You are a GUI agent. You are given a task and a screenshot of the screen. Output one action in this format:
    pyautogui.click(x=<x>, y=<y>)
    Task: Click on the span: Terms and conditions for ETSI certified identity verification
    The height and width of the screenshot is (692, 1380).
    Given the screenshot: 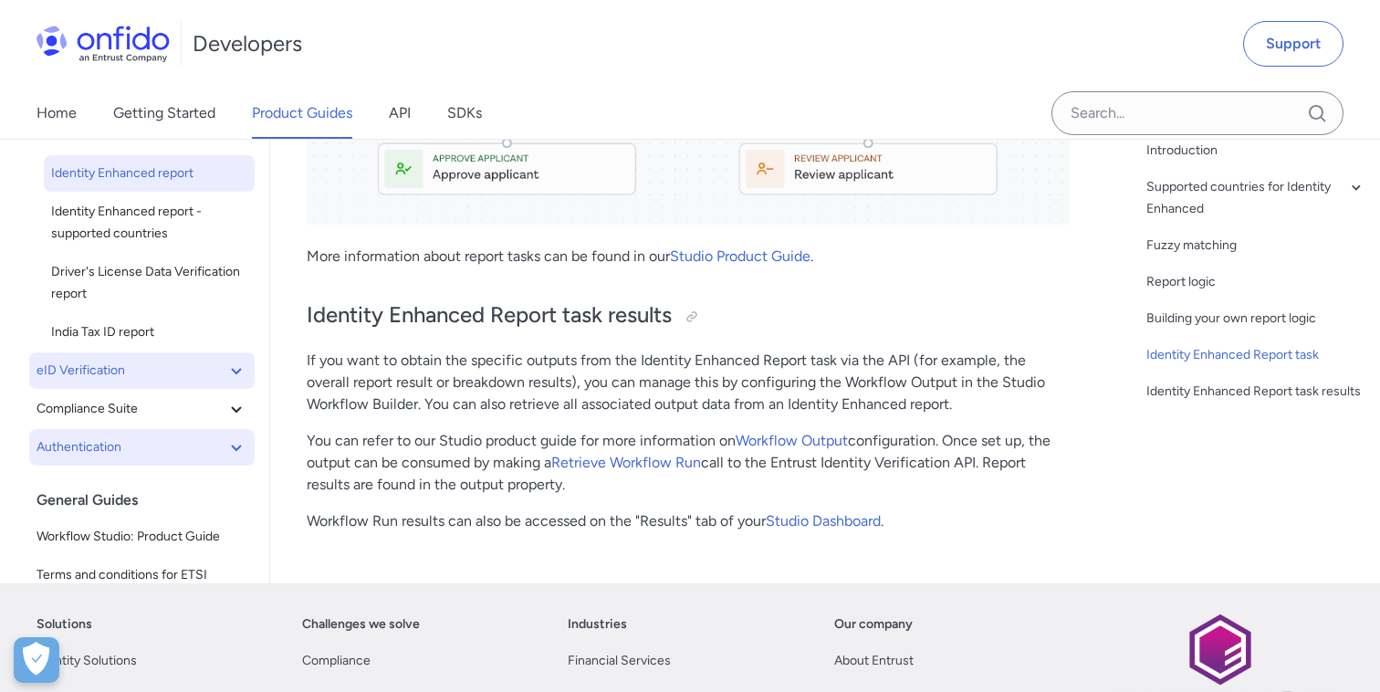 What is the action you would take?
    pyautogui.click(x=142, y=586)
    